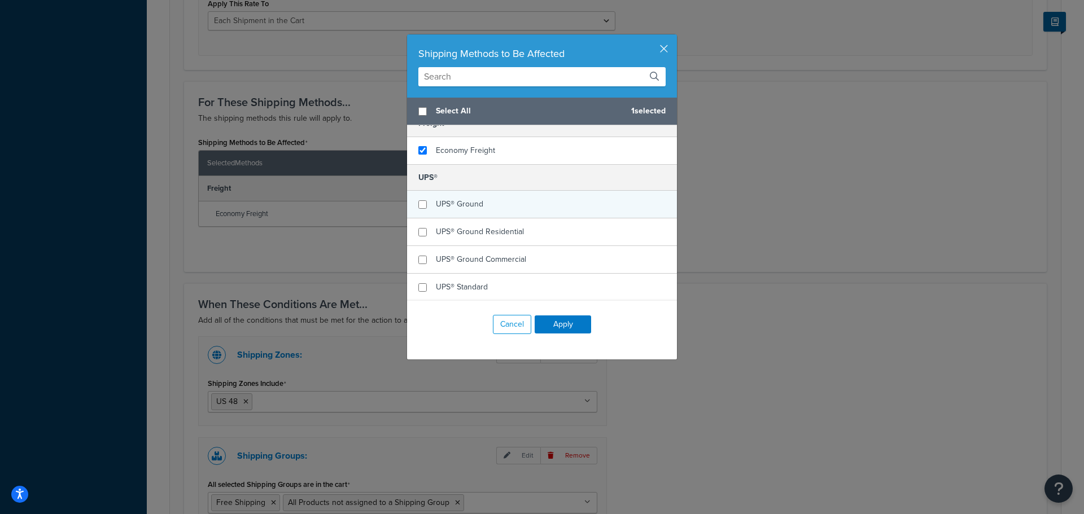 The height and width of the screenshot is (514, 1084). What do you see at coordinates (529, 111) in the screenshot?
I see `span: Select All` at bounding box center [529, 111].